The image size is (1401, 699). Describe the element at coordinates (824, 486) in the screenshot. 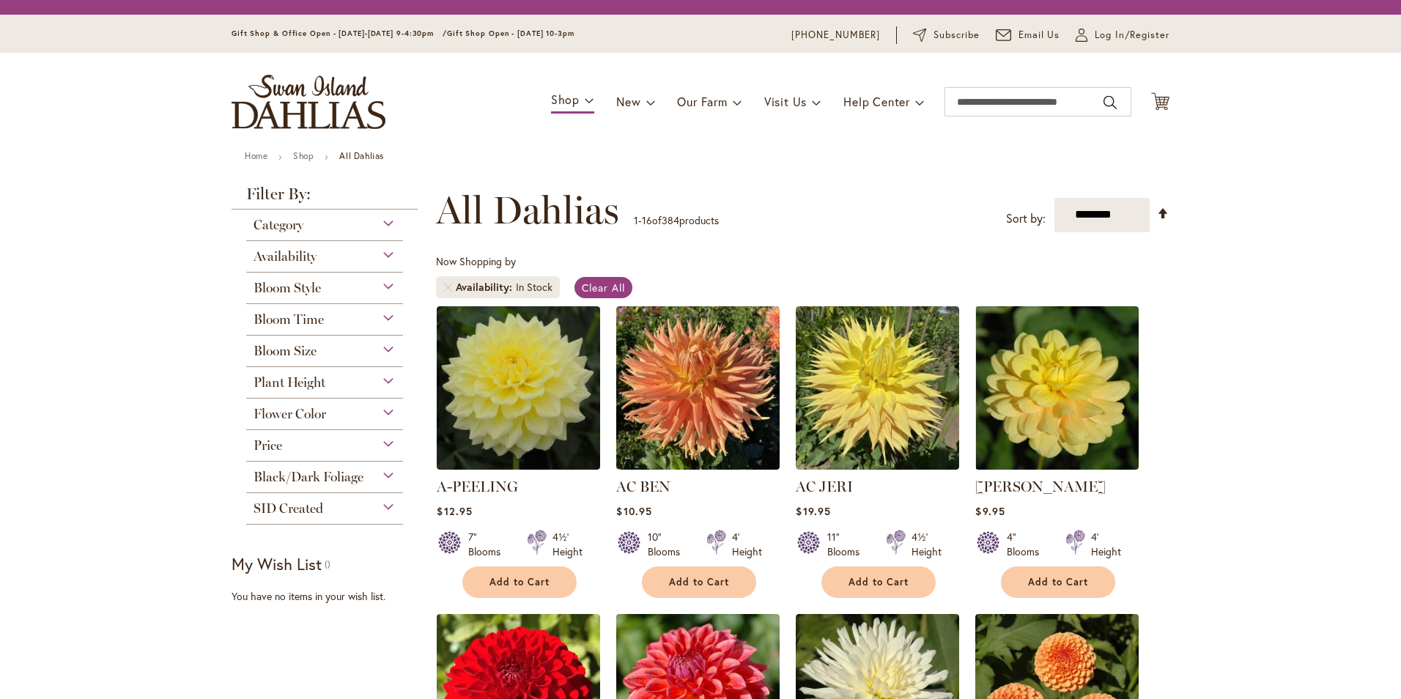

I see `a: AC JERI` at that location.